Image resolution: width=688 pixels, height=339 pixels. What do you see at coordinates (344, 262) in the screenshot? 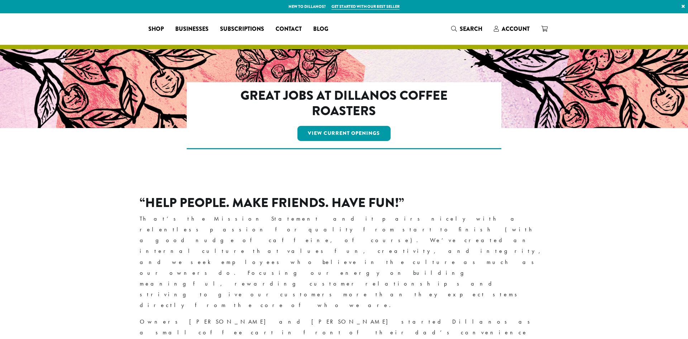
I see `p: That’s the Mission Statement and it pairs nicely with a relentless passion for quality from start...` at bounding box center [344, 262].